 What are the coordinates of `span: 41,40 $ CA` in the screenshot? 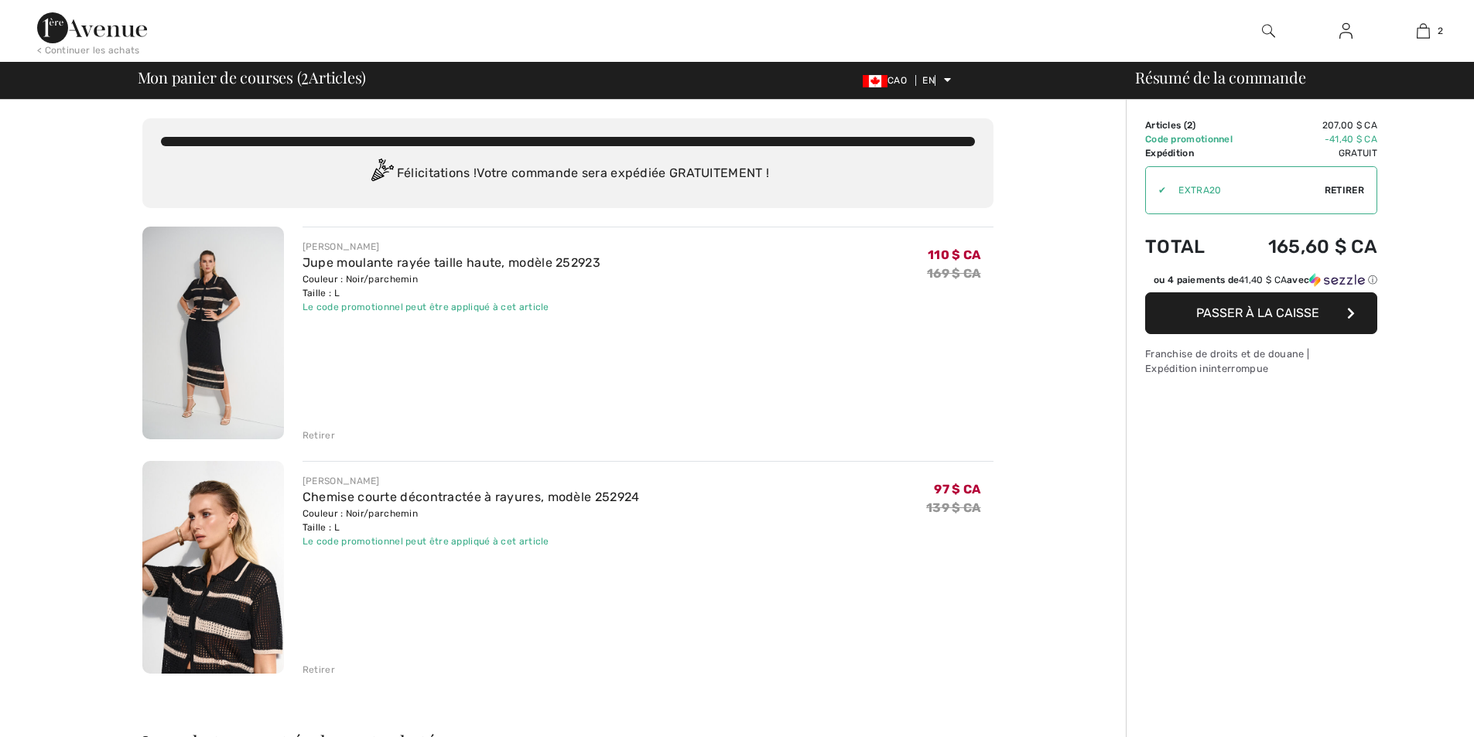 It's located at (1263, 280).